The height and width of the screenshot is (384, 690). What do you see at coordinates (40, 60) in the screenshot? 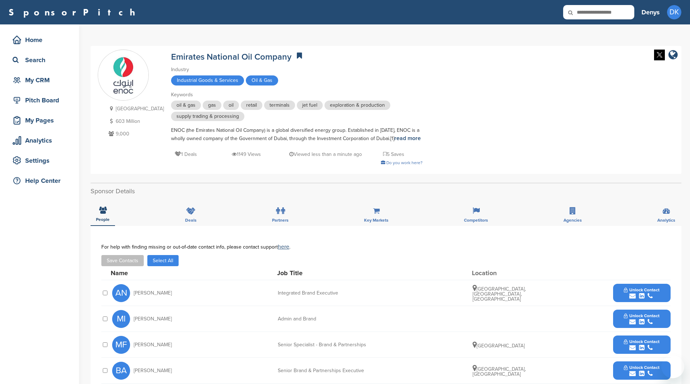
I see `a: Search` at bounding box center [40, 60].